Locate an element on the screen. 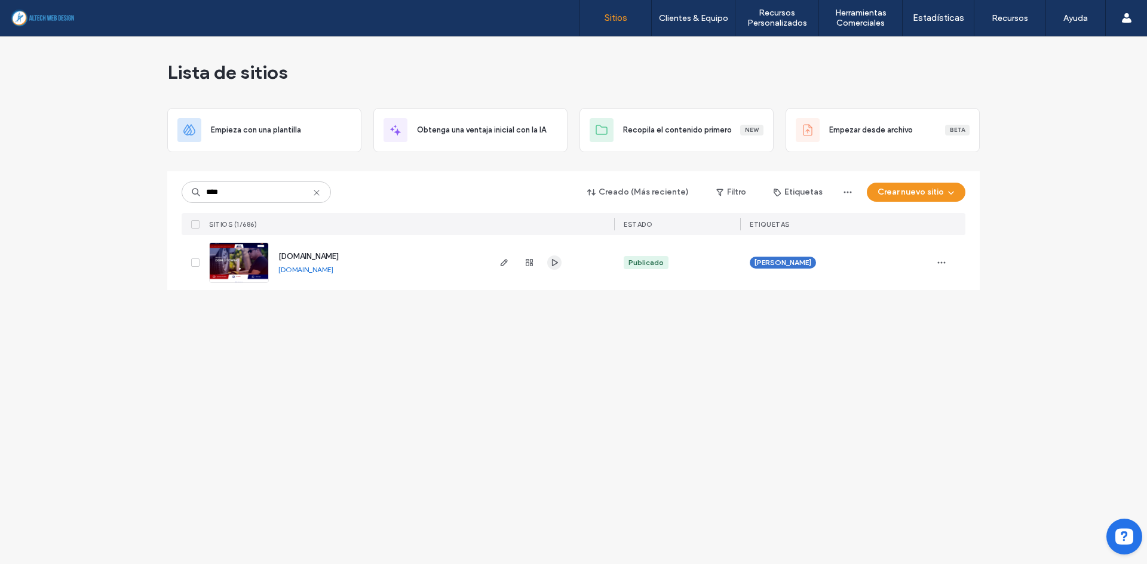 This screenshot has height=564, width=1147. span: SITIOS (1/686) is located at coordinates (233, 225).